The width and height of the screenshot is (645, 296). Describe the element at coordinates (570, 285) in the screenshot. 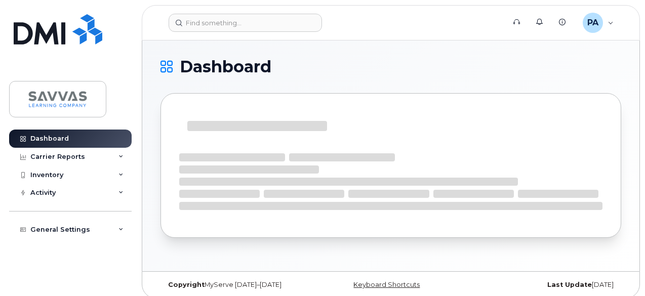

I see `strong: Last Update` at that location.